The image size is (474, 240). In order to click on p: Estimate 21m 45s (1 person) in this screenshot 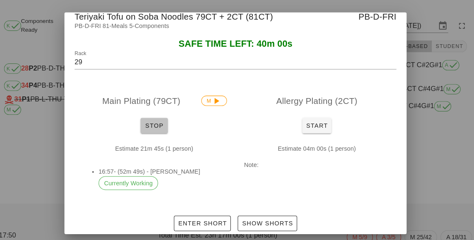, I will do `click(158, 144)`.